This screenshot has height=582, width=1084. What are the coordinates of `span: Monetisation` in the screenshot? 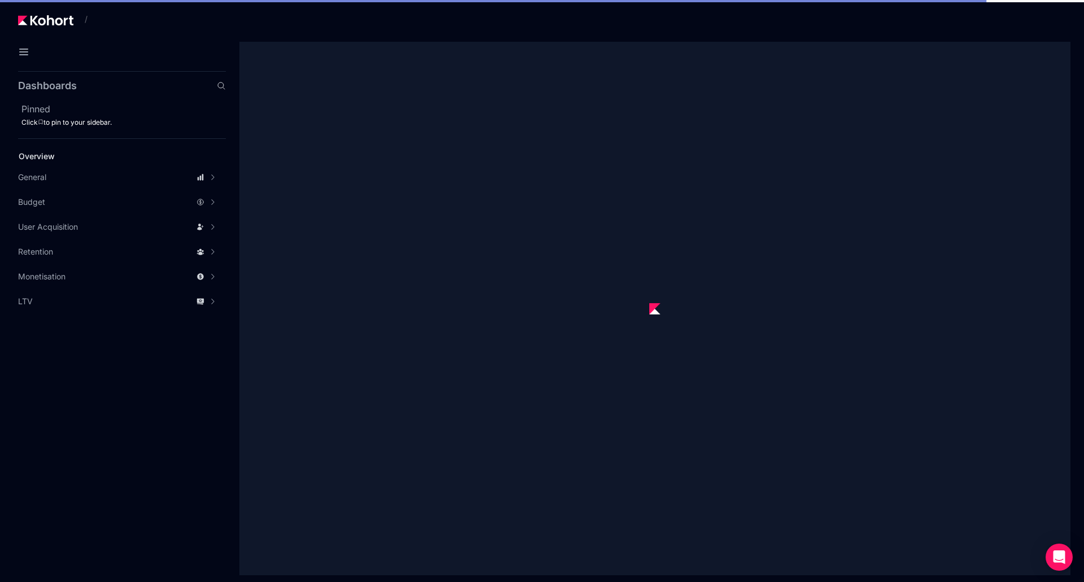 It's located at (42, 277).